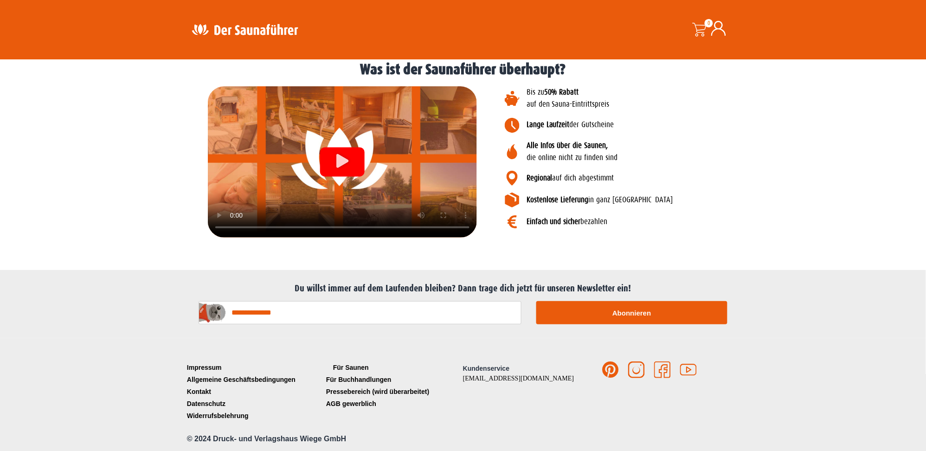 The width and height of the screenshot is (926, 451). Describe the element at coordinates (632, 313) in the screenshot. I see `button: Abonnieren` at that location.